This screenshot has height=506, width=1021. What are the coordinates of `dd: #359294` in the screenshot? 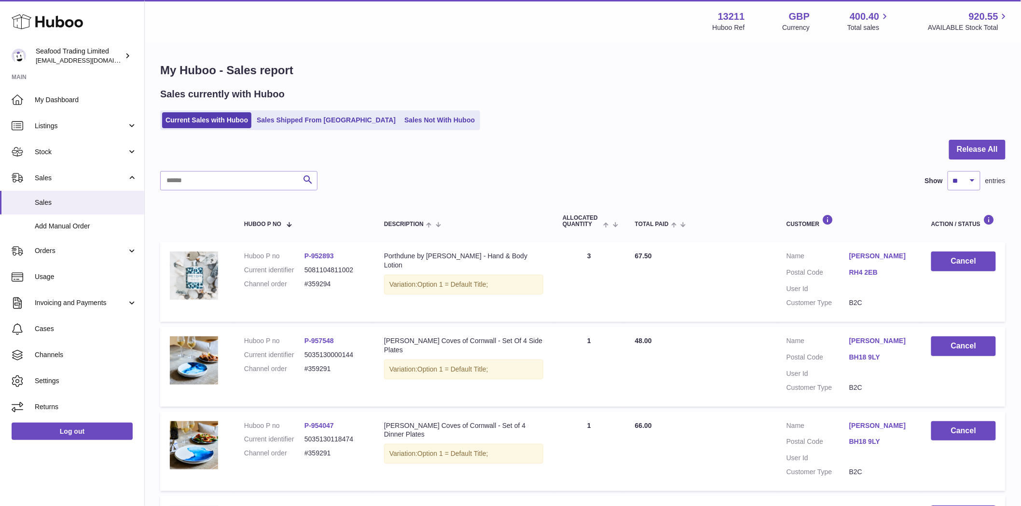 It's located at (334, 284).